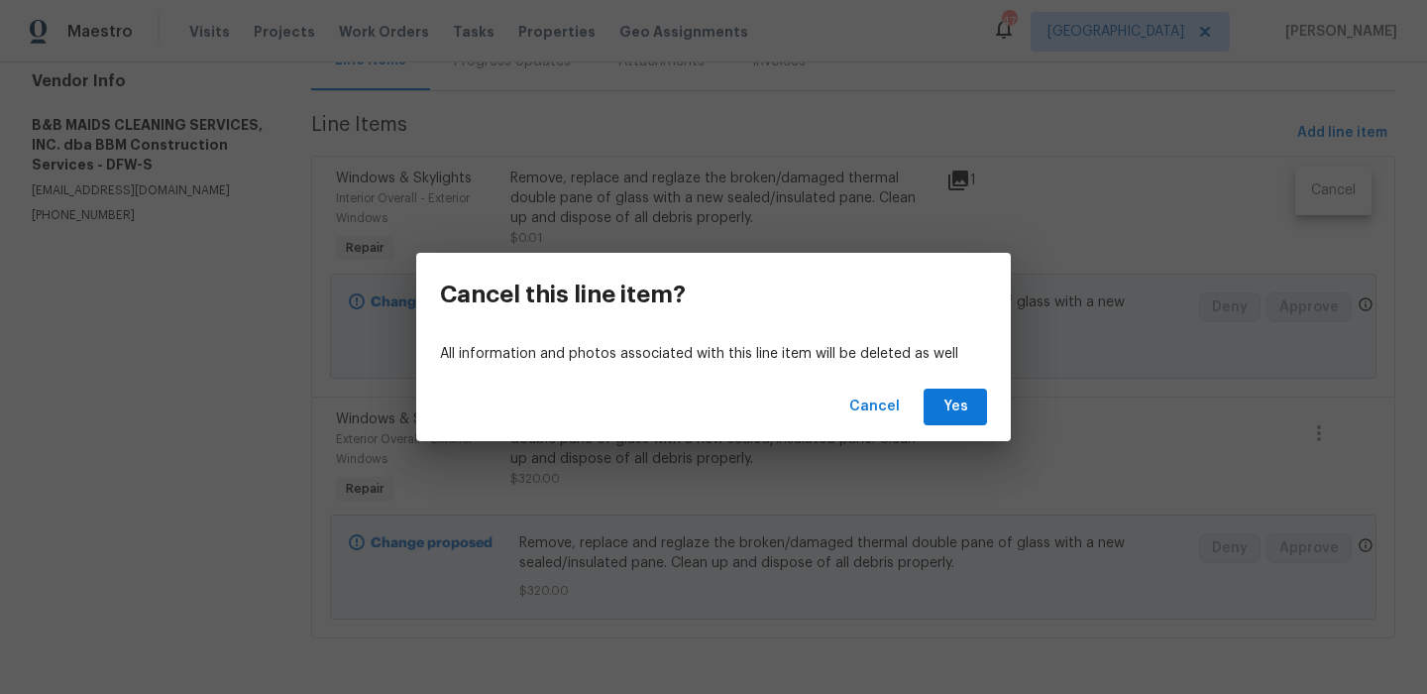  I want to click on button: Cancel, so click(874, 406).